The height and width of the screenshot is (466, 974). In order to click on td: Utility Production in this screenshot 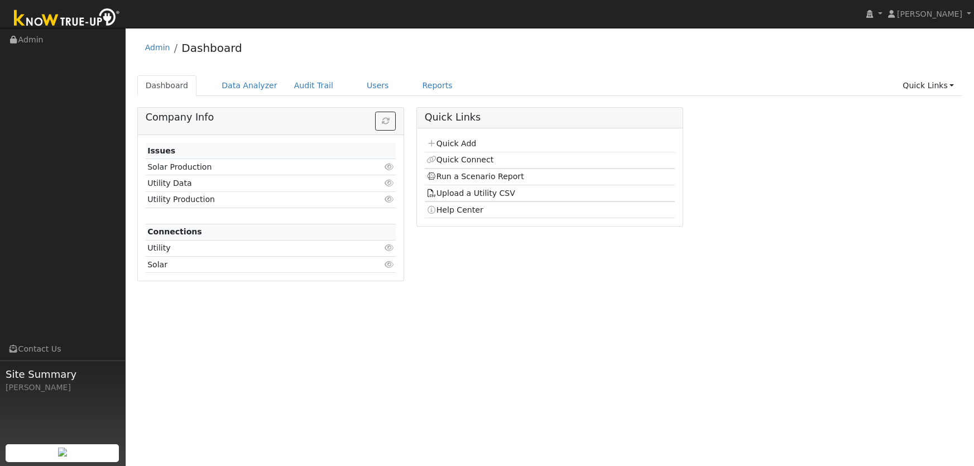, I will do `click(251, 199)`.